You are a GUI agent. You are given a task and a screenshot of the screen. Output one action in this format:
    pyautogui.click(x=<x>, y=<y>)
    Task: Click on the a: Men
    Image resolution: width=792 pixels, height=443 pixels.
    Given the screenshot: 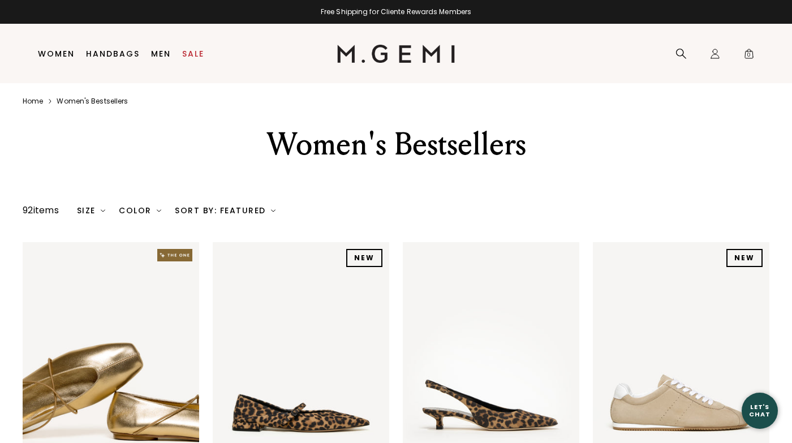 What is the action you would take?
    pyautogui.click(x=161, y=54)
    